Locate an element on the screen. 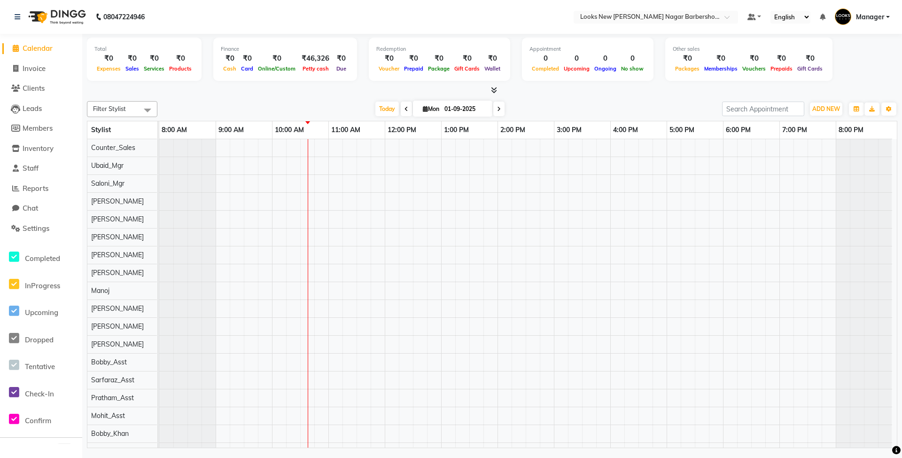 This screenshot has height=458, width=902. span: Members is located at coordinates (38, 128).